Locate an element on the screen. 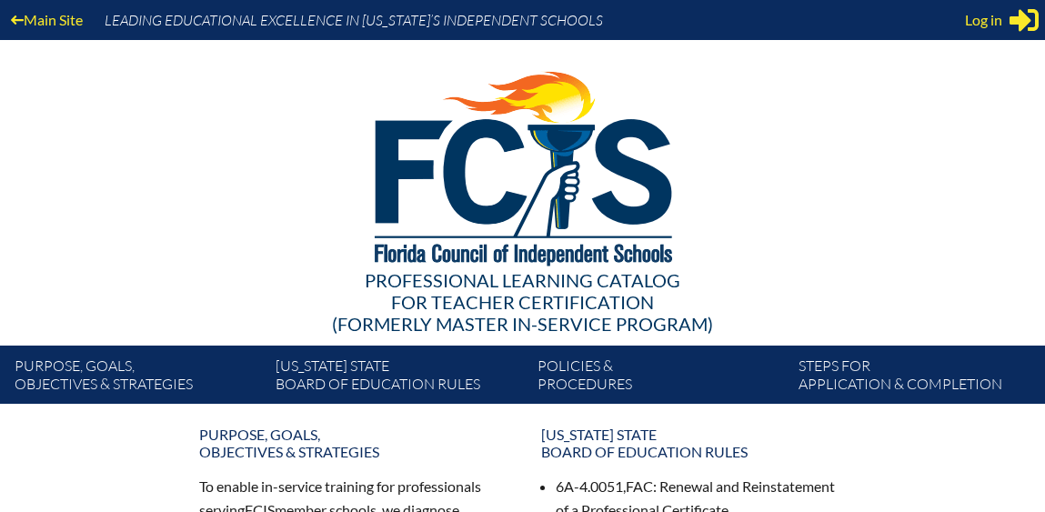  a: Main Site is located at coordinates (46, 19).